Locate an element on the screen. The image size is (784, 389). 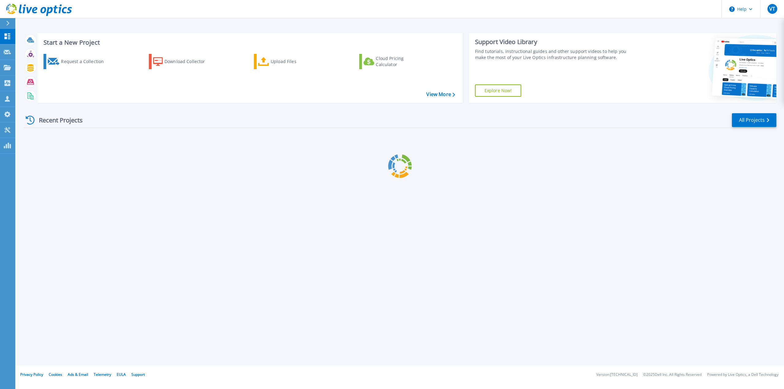
div: Support Video Library is located at coordinates (554, 42).